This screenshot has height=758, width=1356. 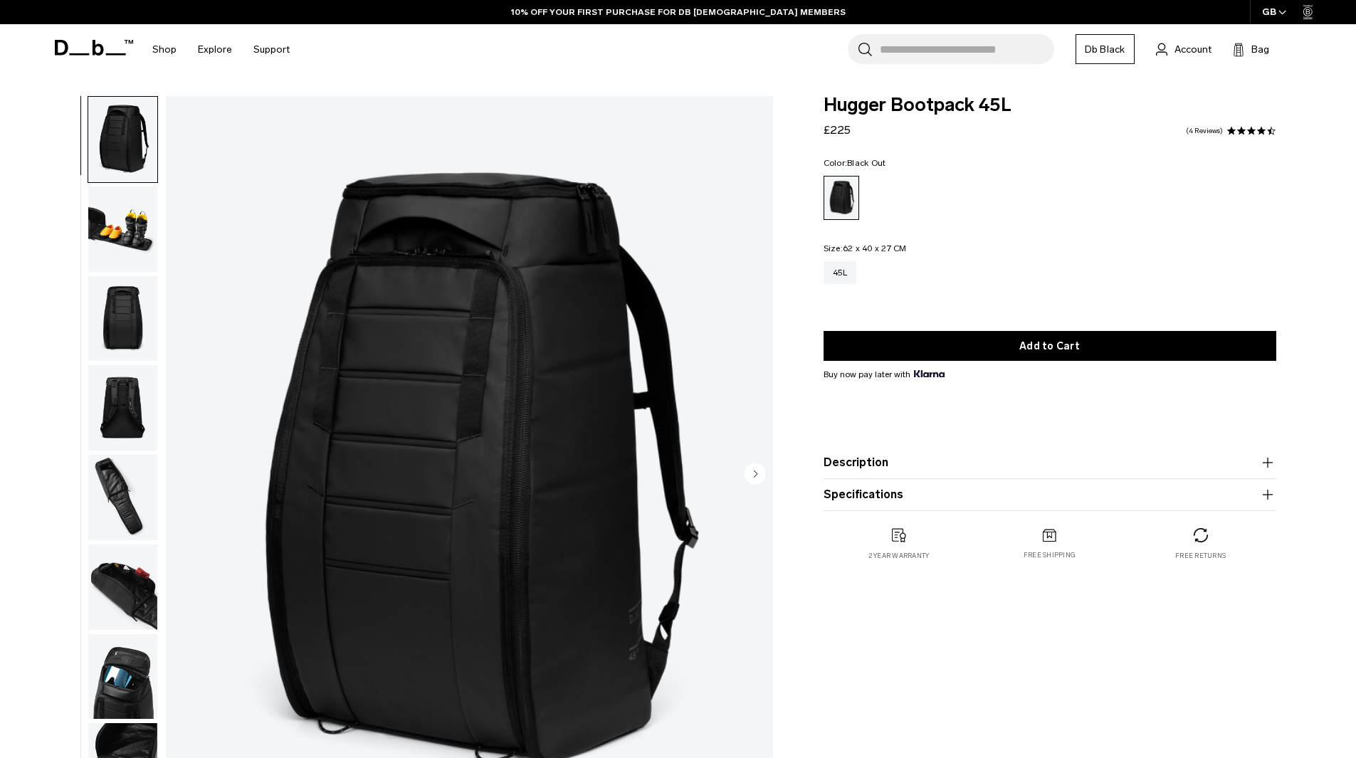 I want to click on span: £225, so click(x=837, y=130).